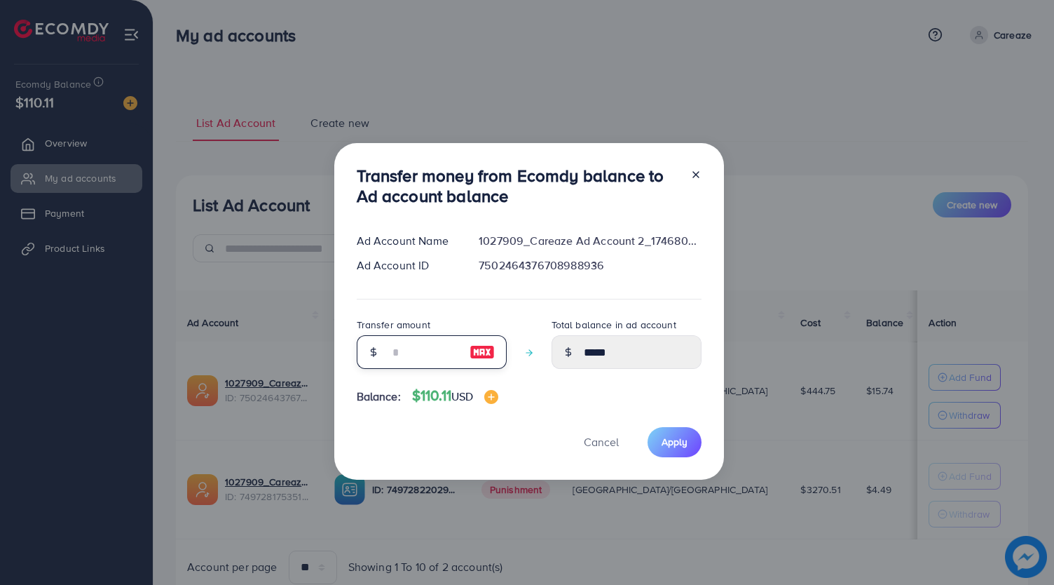 The image size is (1054, 585). Describe the element at coordinates (518, 186) in the screenshot. I see `h3: Transfer money from Ecomdy balance to Ad account balance` at that location.